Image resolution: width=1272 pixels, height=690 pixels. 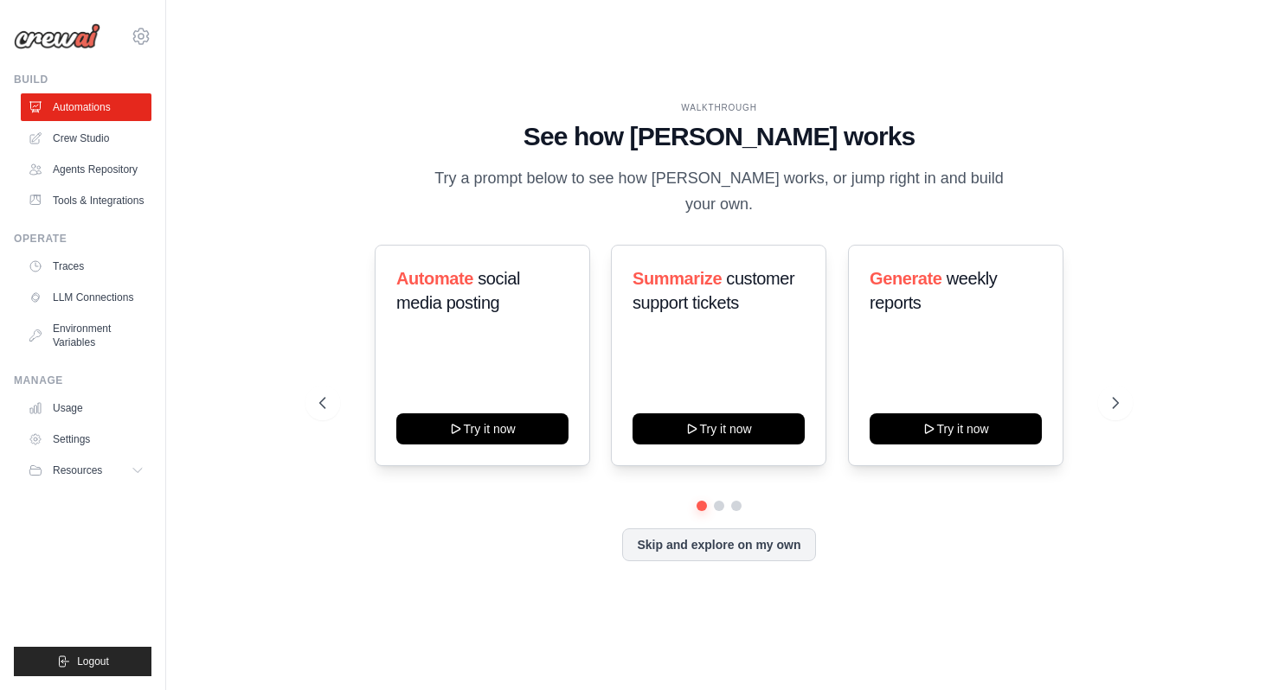 What do you see at coordinates (86, 471) in the screenshot?
I see `button: Resources` at bounding box center [86, 471].